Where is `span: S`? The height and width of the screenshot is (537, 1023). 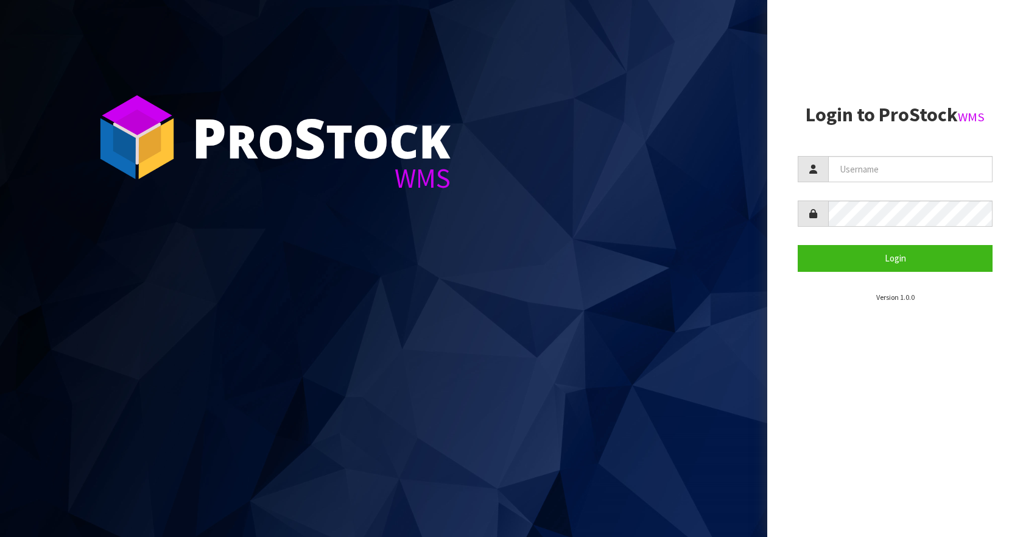 span: S is located at coordinates (310, 137).